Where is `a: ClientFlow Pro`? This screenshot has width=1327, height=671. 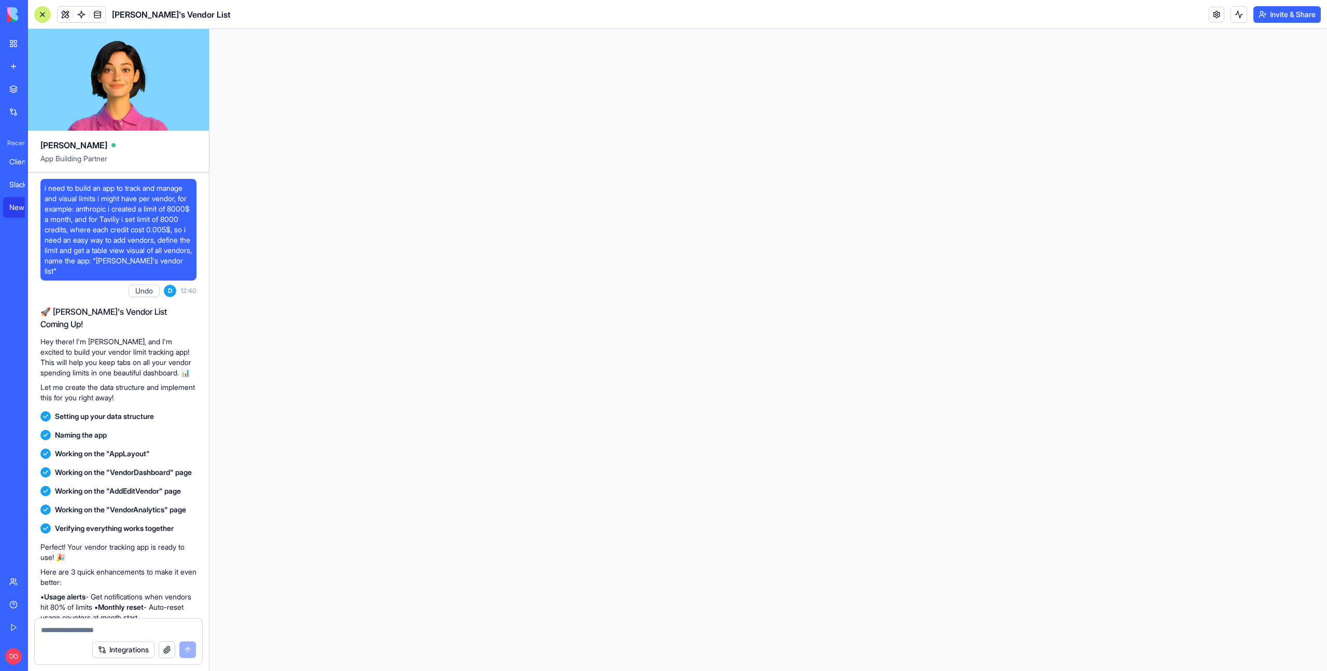
a: ClientFlow Pro is located at coordinates (24, 162).